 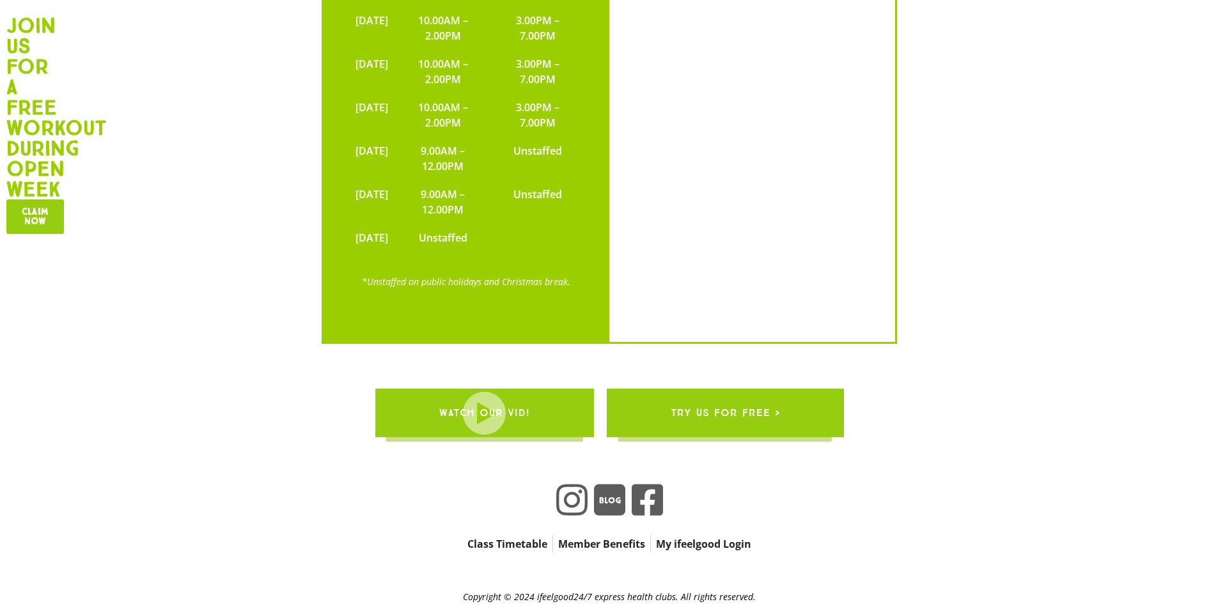 I want to click on a: WATCH OUR VID!, so click(x=484, y=413).